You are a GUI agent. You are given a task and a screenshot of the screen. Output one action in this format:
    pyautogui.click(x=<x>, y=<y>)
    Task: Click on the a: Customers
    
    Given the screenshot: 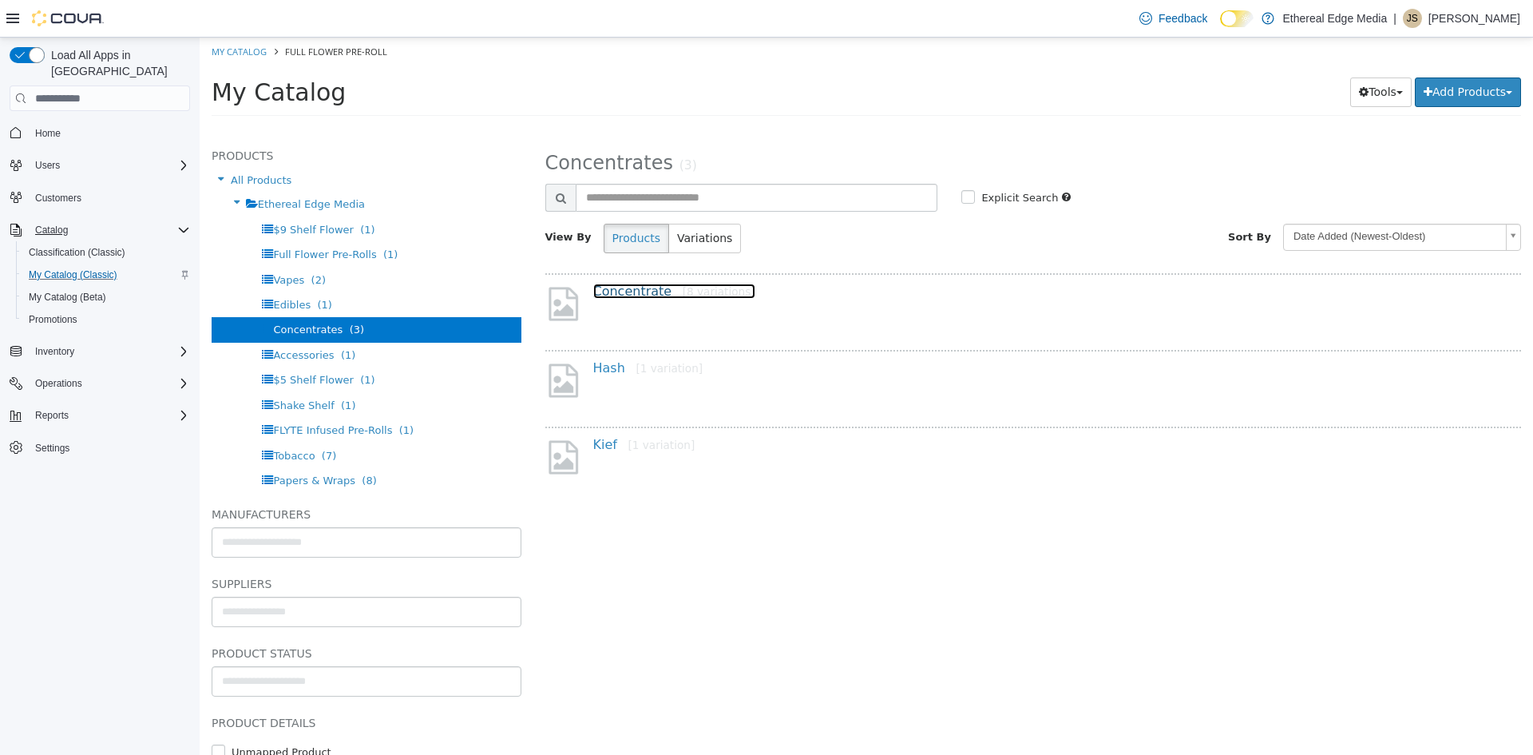 What is the action you would take?
    pyautogui.click(x=58, y=198)
    